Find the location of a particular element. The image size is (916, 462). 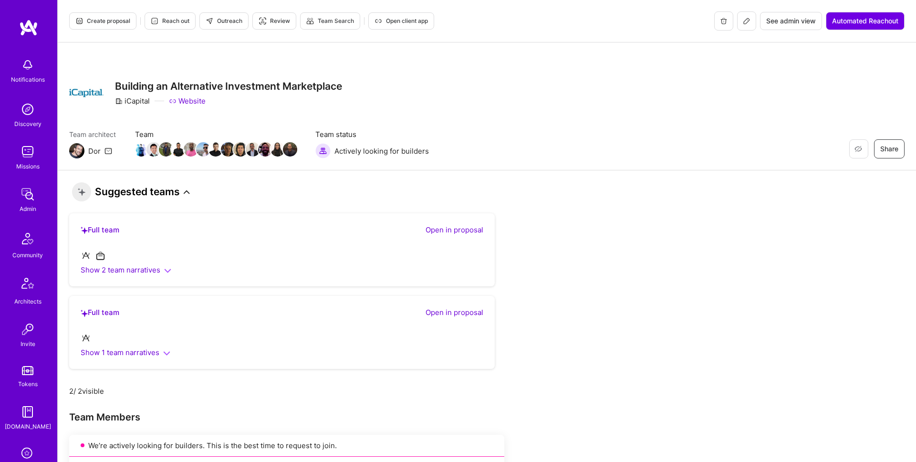

div: Notifications is located at coordinates (28, 79).